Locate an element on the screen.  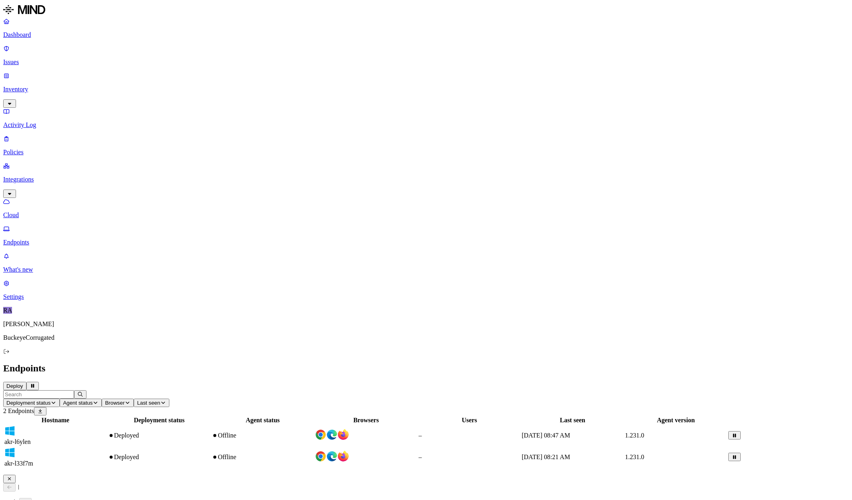
h2: Endpoints is located at coordinates (426, 368).